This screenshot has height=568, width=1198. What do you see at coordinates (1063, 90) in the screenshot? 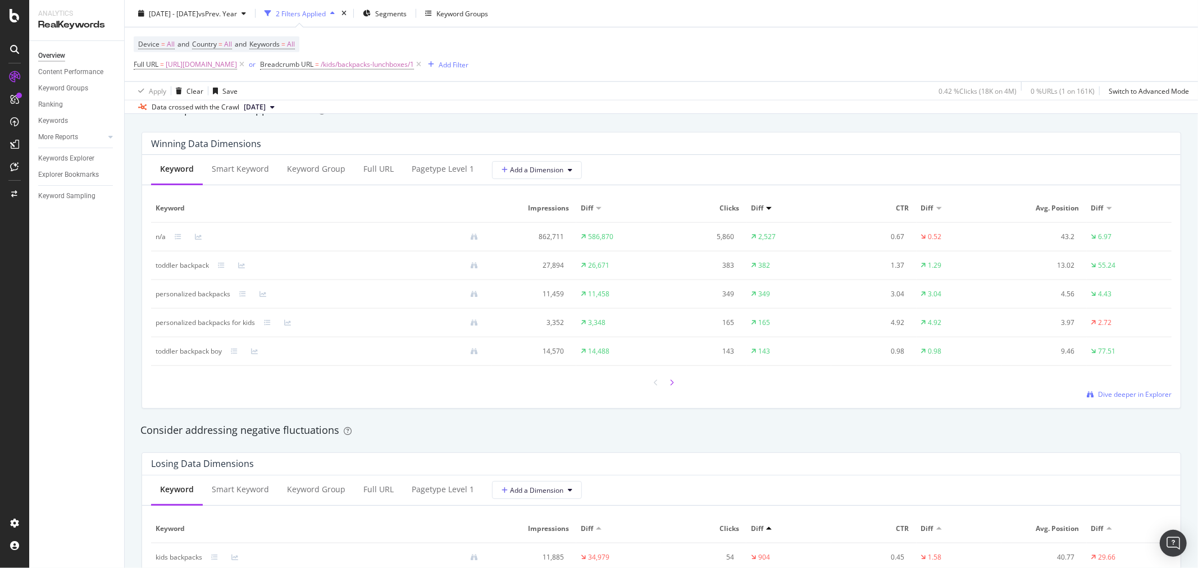
I see `div: 0 % URLs ( 1 on 161K )` at bounding box center [1063, 90].